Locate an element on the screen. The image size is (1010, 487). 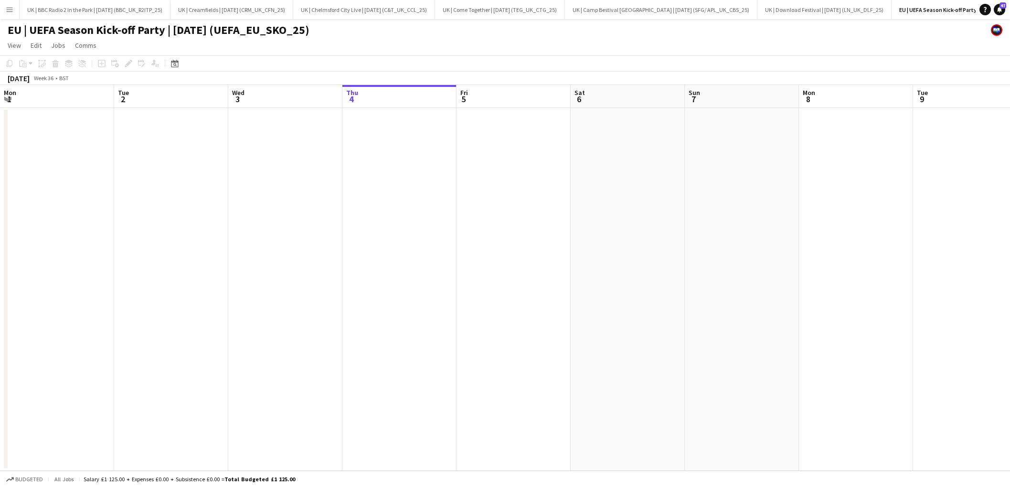
span: Comms is located at coordinates (85, 45).